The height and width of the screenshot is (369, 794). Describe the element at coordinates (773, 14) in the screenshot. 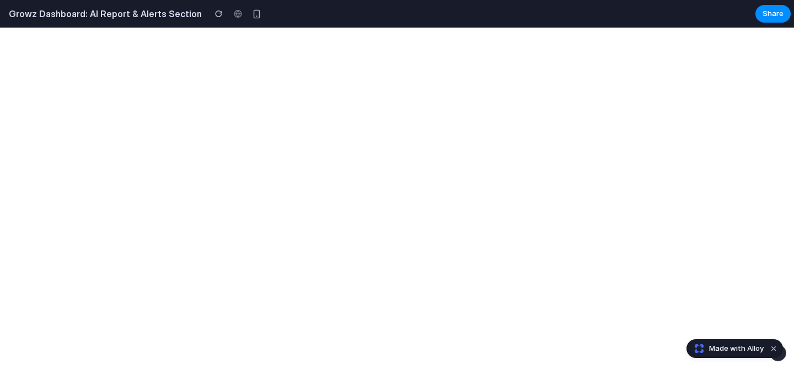

I see `span: Share` at that location.